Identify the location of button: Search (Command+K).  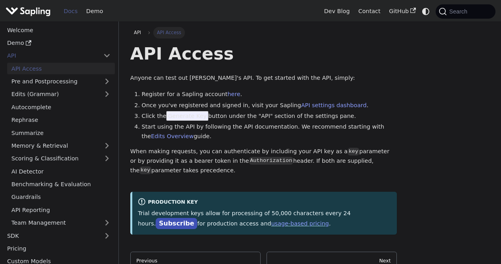
(466, 11).